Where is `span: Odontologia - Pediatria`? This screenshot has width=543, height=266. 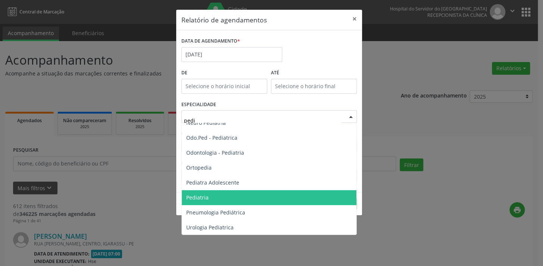 span: Odontologia - Pediatria is located at coordinates (215, 152).